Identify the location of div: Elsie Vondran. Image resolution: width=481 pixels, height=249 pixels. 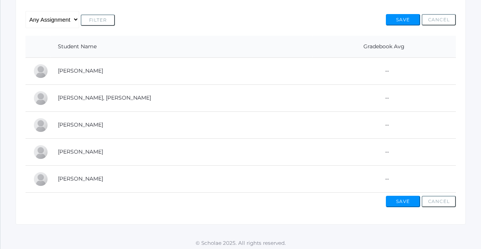
(41, 179).